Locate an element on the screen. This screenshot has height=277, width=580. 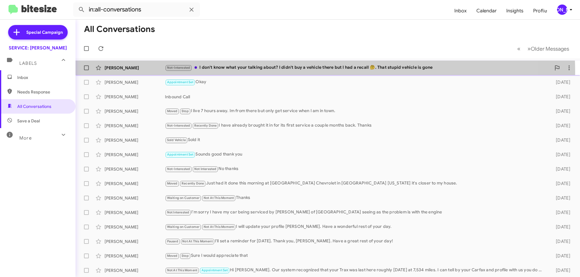
span: Labels is located at coordinates (28, 63).